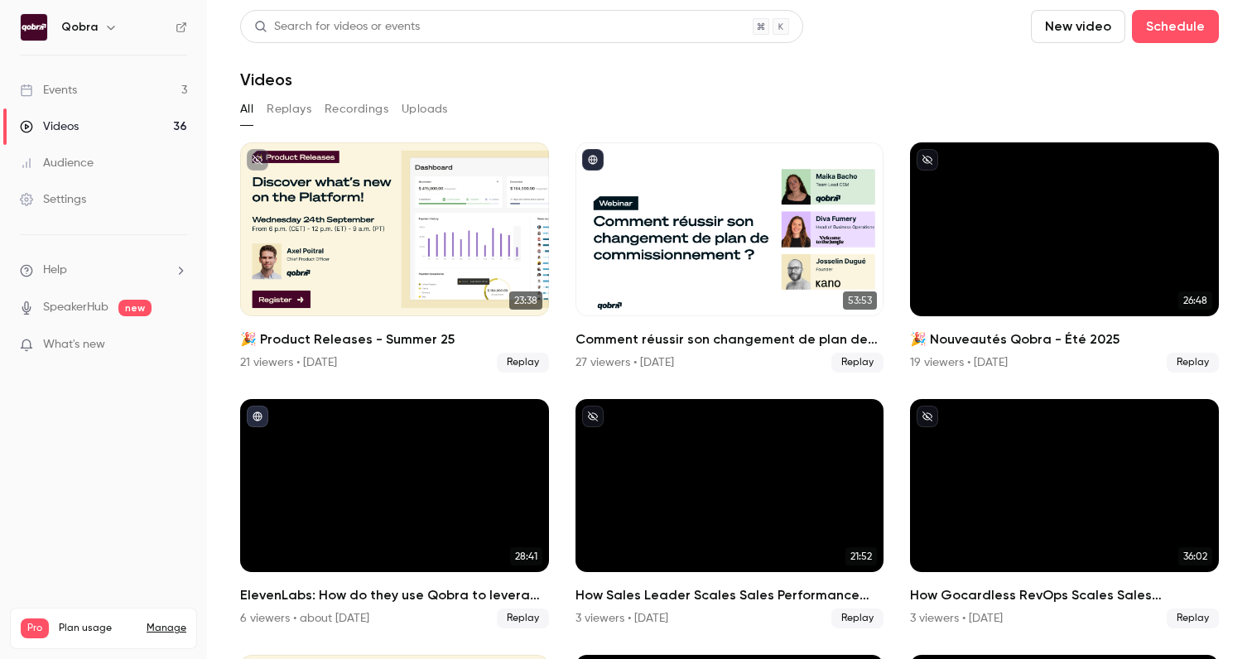 The width and height of the screenshot is (1252, 659). Describe the element at coordinates (35, 629) in the screenshot. I see `span: Pro` at that location.